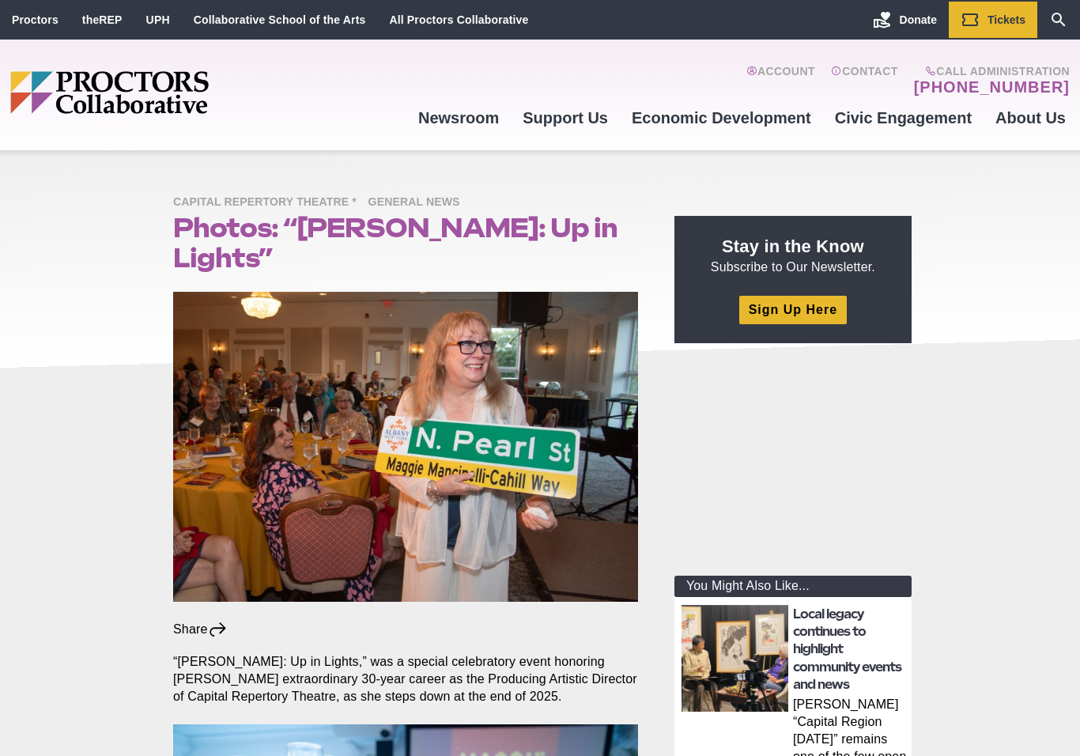  I want to click on a: Sign Up Here, so click(793, 309).